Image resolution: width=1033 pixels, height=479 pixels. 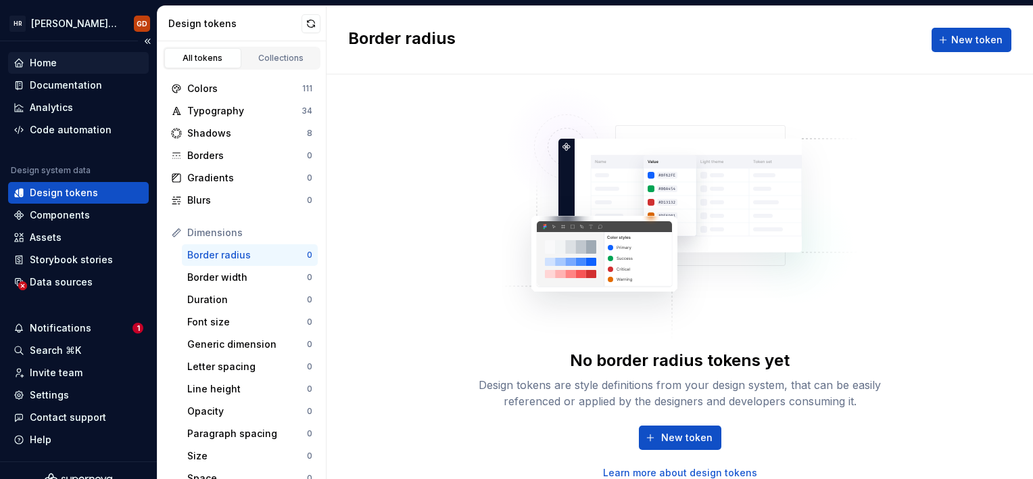 I want to click on div: Letter spacing, so click(x=247, y=366).